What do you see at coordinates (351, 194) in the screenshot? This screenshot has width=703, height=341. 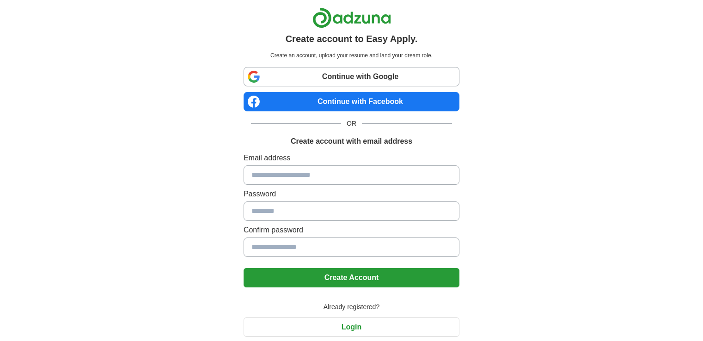 I see `label: Password` at bounding box center [351, 194].